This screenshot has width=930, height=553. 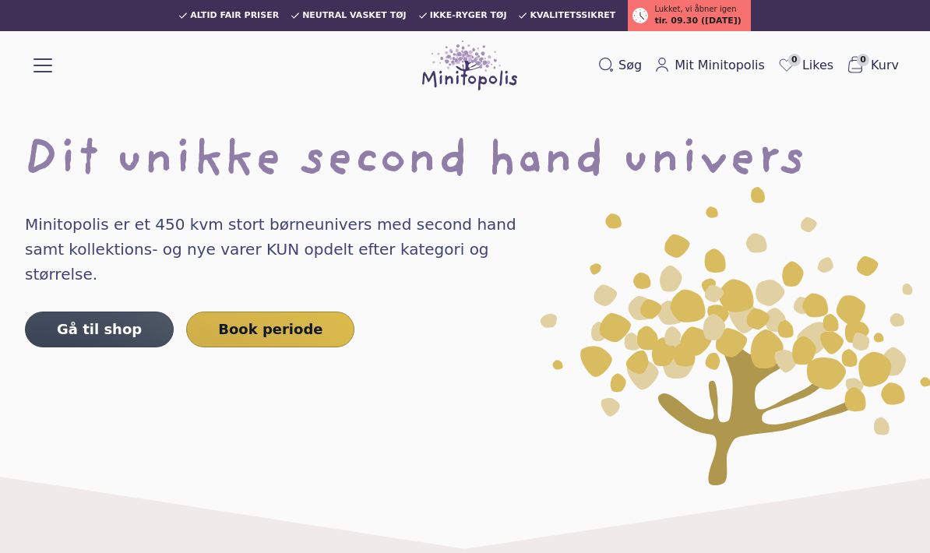 What do you see at coordinates (630, 65) in the screenshot?
I see `span: Søg` at bounding box center [630, 65].